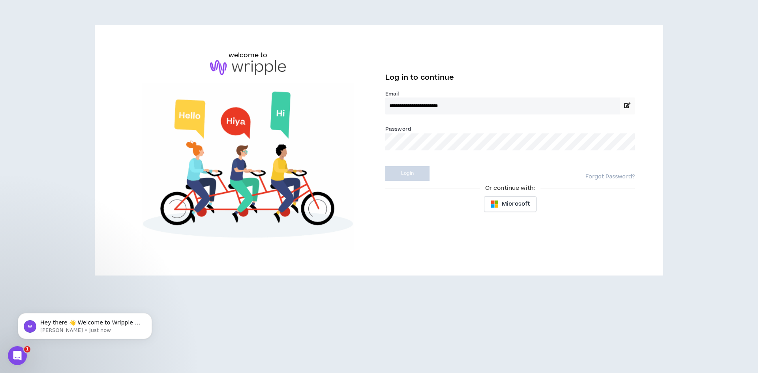 The image size is (758, 373). What do you see at coordinates (516, 204) in the screenshot?
I see `span: Microsoft` at bounding box center [516, 204].